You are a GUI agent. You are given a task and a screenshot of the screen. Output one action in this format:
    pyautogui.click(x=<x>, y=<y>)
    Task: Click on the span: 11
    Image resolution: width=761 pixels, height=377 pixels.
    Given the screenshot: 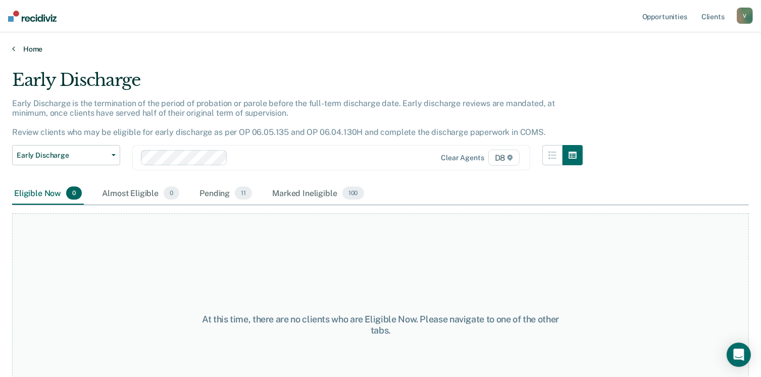 What is the action you would take?
    pyautogui.click(x=243, y=193)
    